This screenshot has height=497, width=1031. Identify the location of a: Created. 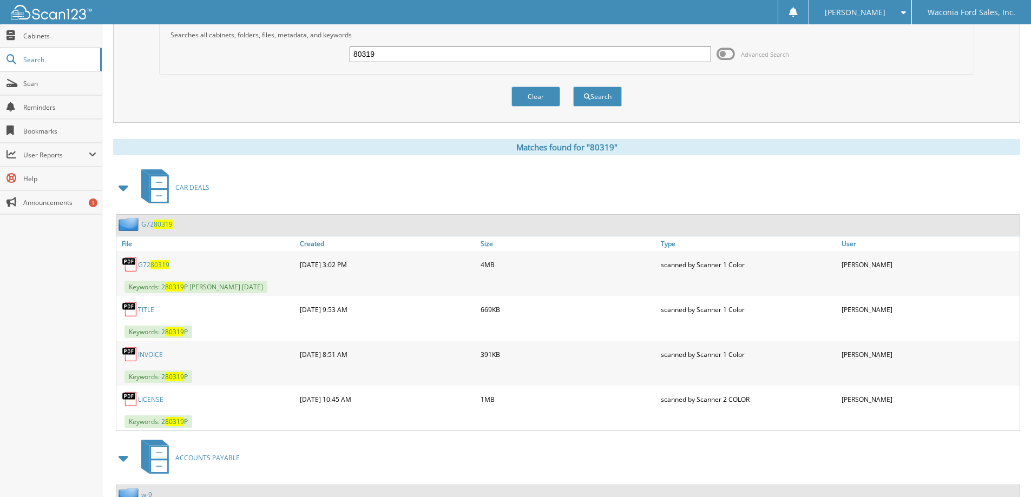
(387, 243).